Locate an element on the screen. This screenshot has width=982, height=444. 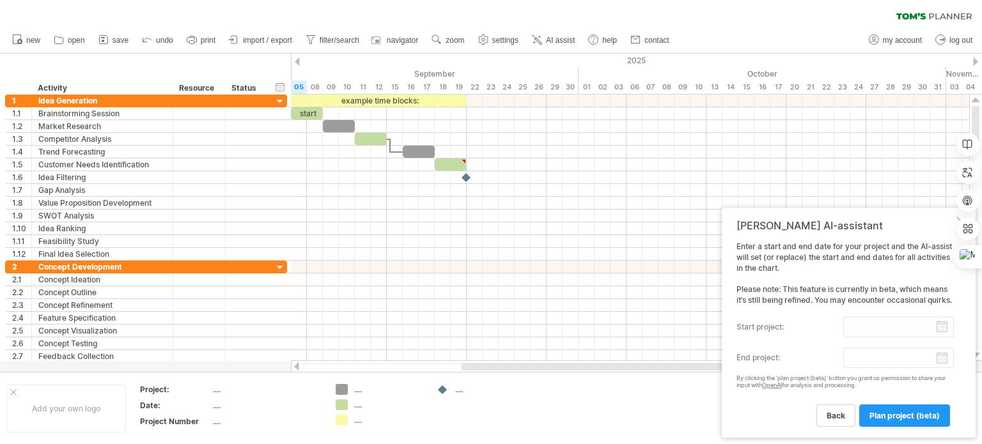
div: Monday, 6 October 2025 is located at coordinates (634, 87).